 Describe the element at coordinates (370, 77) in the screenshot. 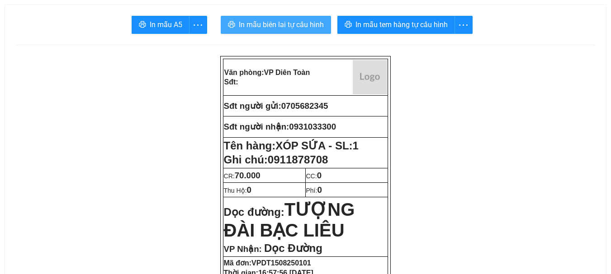

I see `img: logo` at that location.